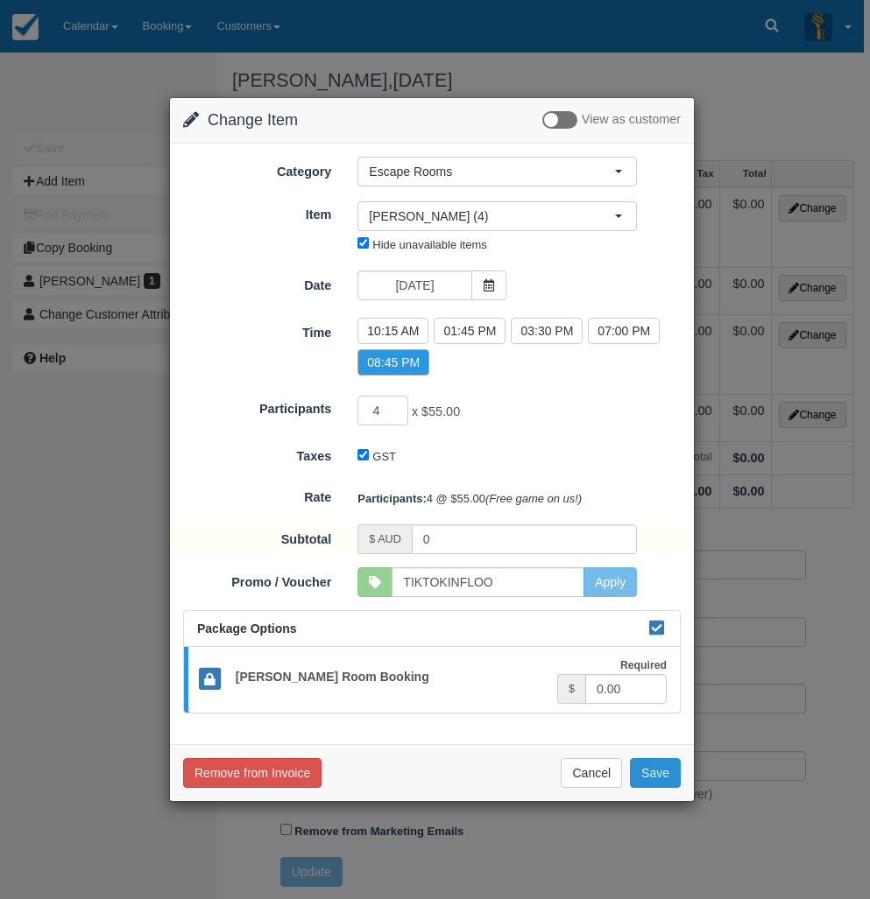  Describe the element at coordinates (623, 331) in the screenshot. I see `label: 07:00 PM` at that location.